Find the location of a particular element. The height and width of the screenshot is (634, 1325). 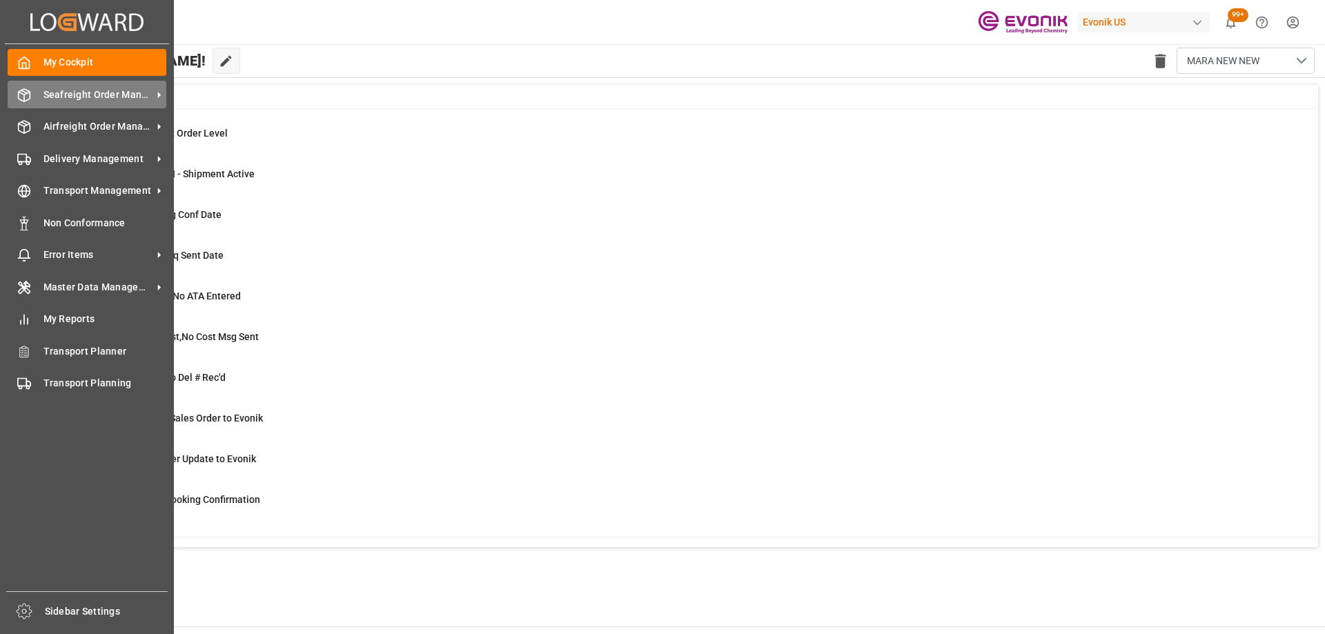

a: 1Pending Bkg Request sent to ABS is located at coordinates (686, 548).